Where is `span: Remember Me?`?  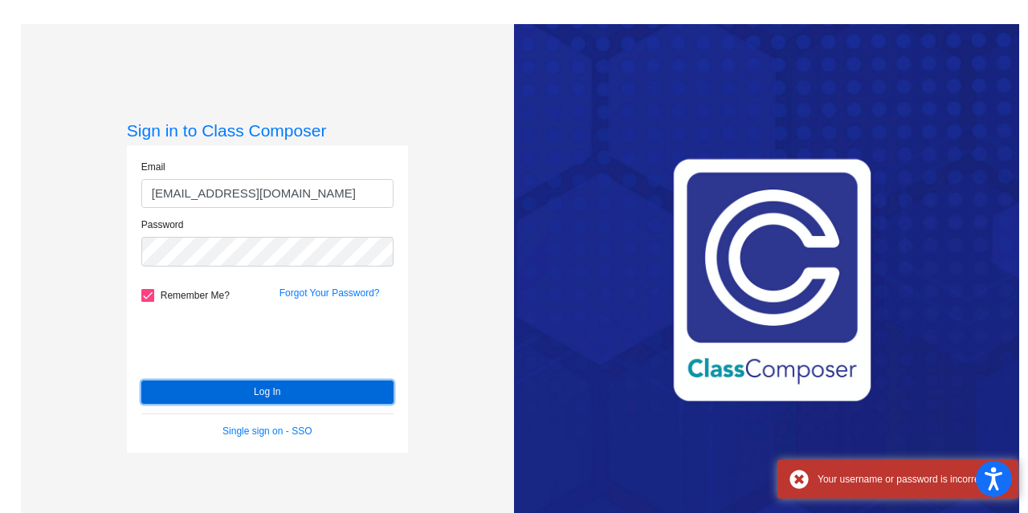
span: Remember Me? is located at coordinates (195, 296).